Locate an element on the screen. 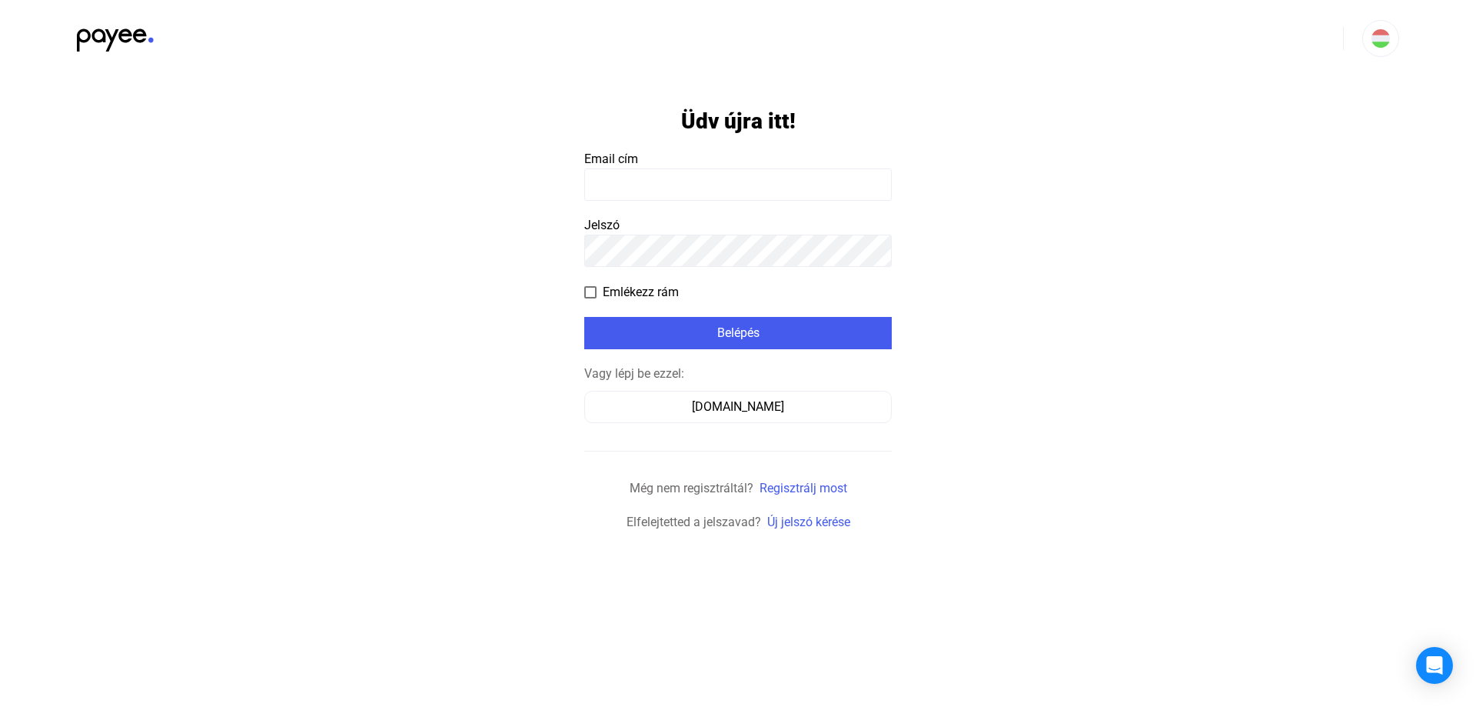 Image resolution: width=1476 pixels, height=707 pixels. div: Vagy lépj be ezzel: is located at coordinates (738, 374).